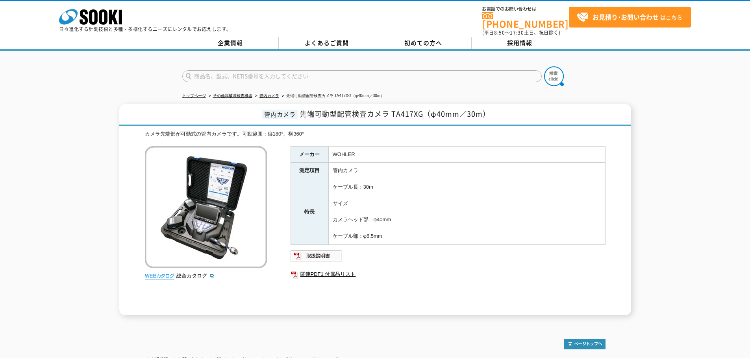 This screenshot has height=358, width=750. Describe the element at coordinates (448, 275) in the screenshot. I see `a: 関連PDF1 付属品リスト` at that location.